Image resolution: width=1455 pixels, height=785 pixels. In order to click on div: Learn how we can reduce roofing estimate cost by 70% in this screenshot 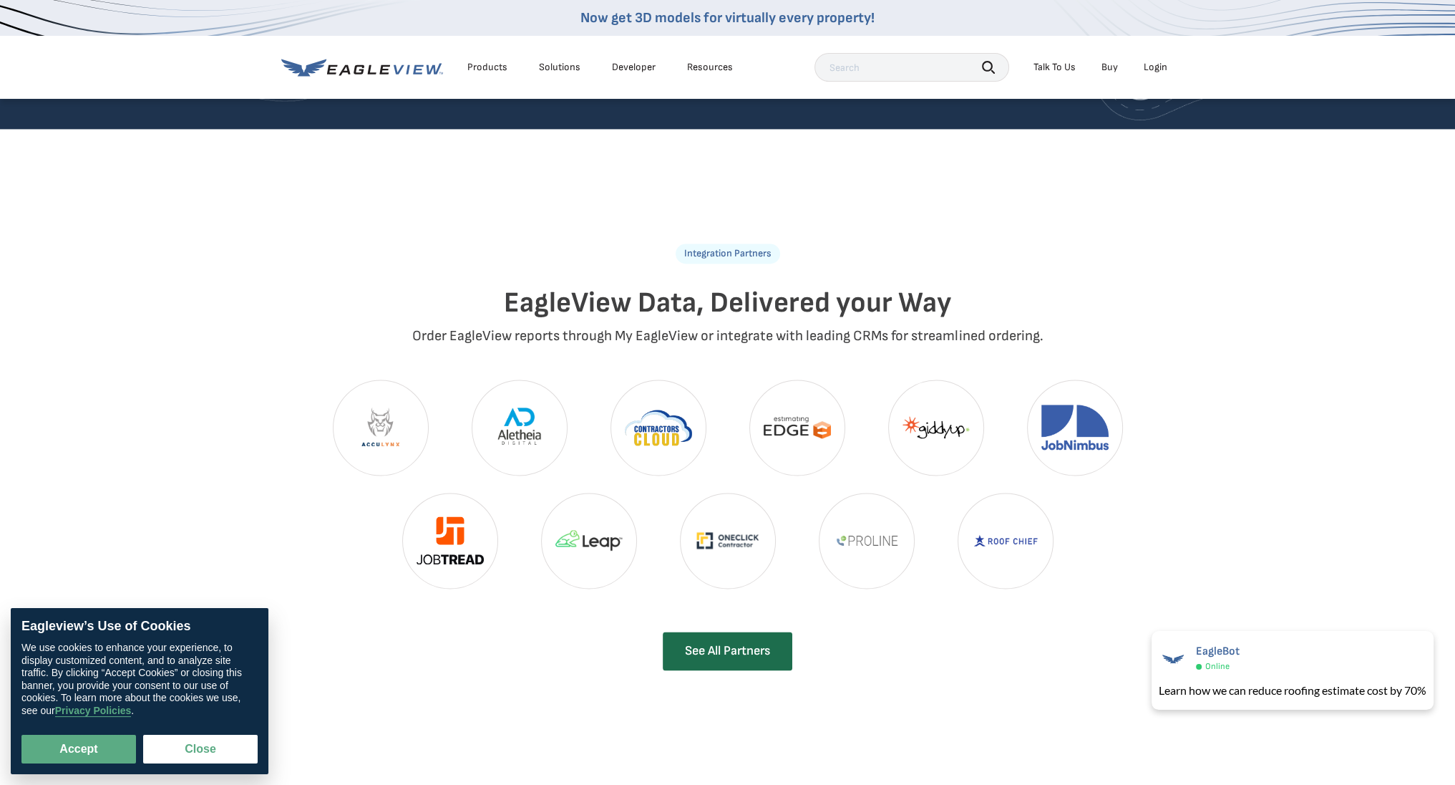, I will do `click(1293, 690)`.